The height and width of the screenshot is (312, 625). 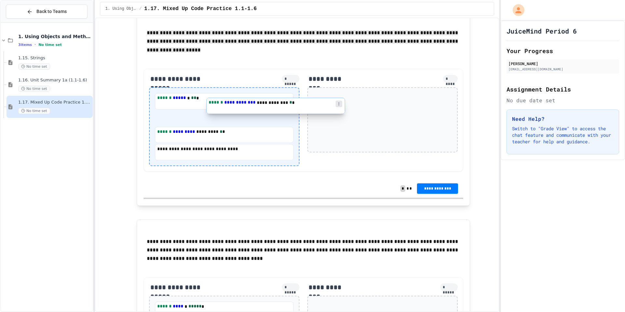 What do you see at coordinates (25, 45) in the screenshot?
I see `span: 3 items` at bounding box center [25, 45].